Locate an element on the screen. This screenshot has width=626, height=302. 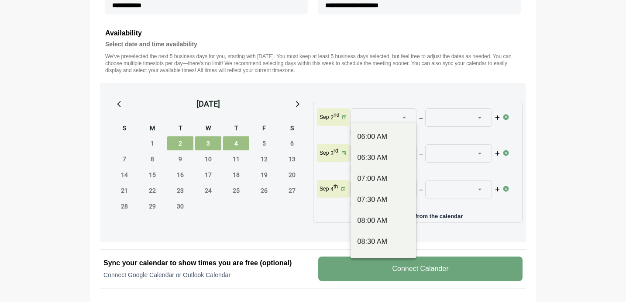
span: Thursday, September 11, 2025 is located at coordinates (236, 159).